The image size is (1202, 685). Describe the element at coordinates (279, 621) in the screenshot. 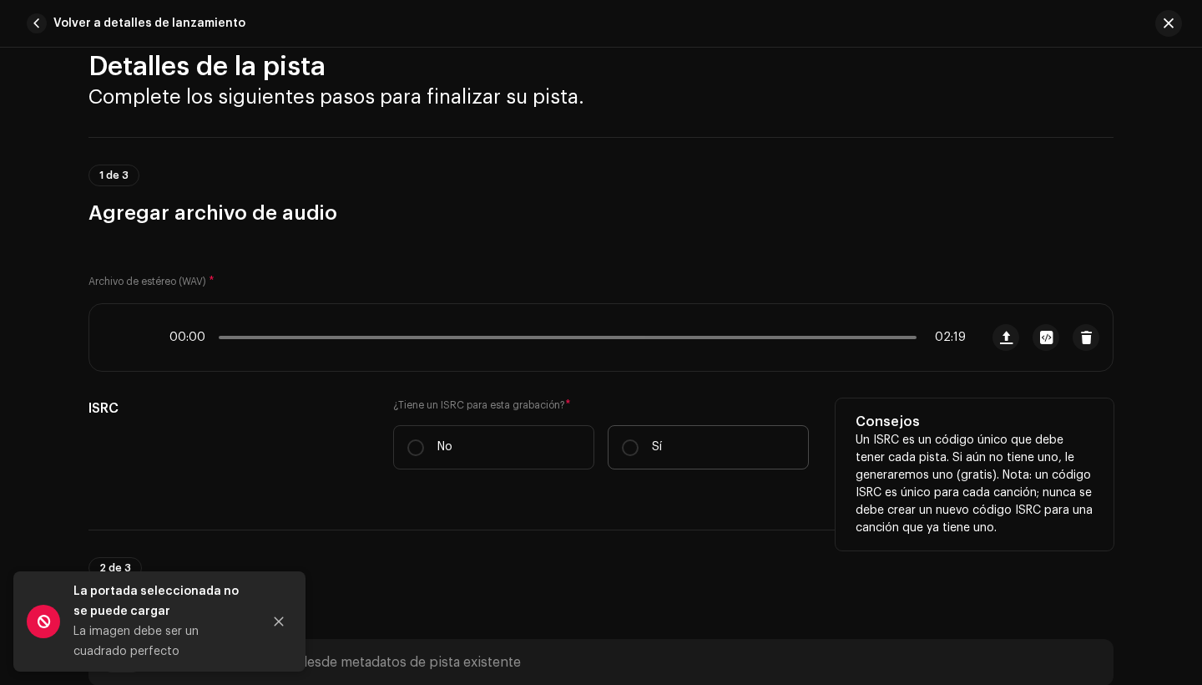

I see `button: Close` at that location.